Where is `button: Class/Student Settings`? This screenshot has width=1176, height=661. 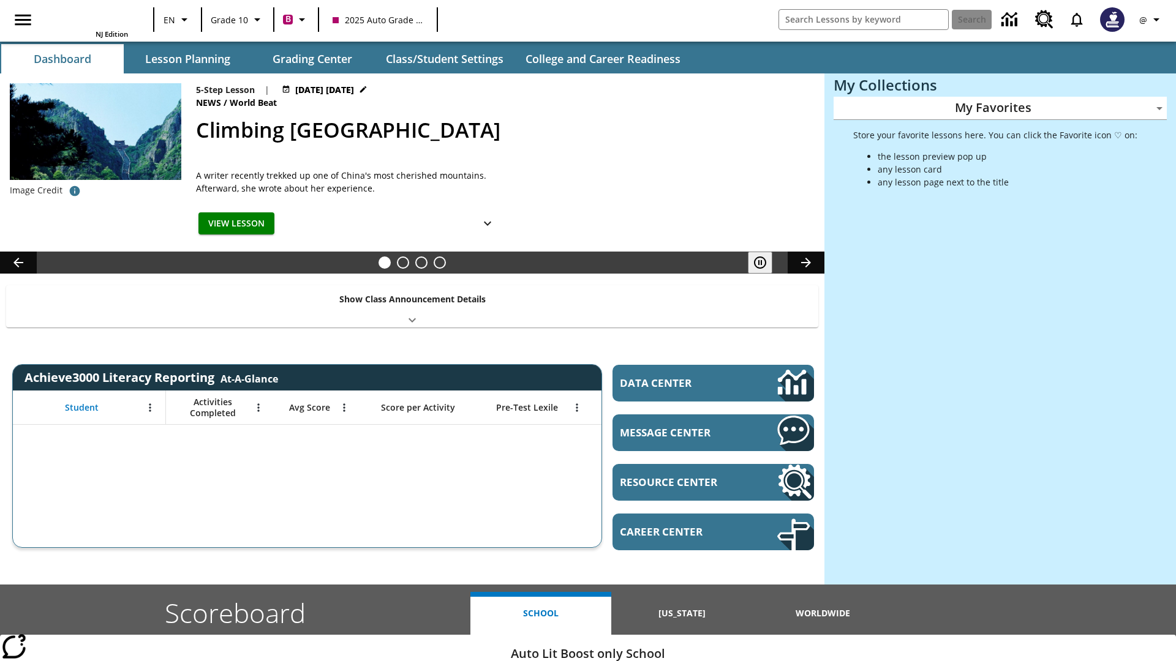 button: Class/Student Settings is located at coordinates (445, 59).